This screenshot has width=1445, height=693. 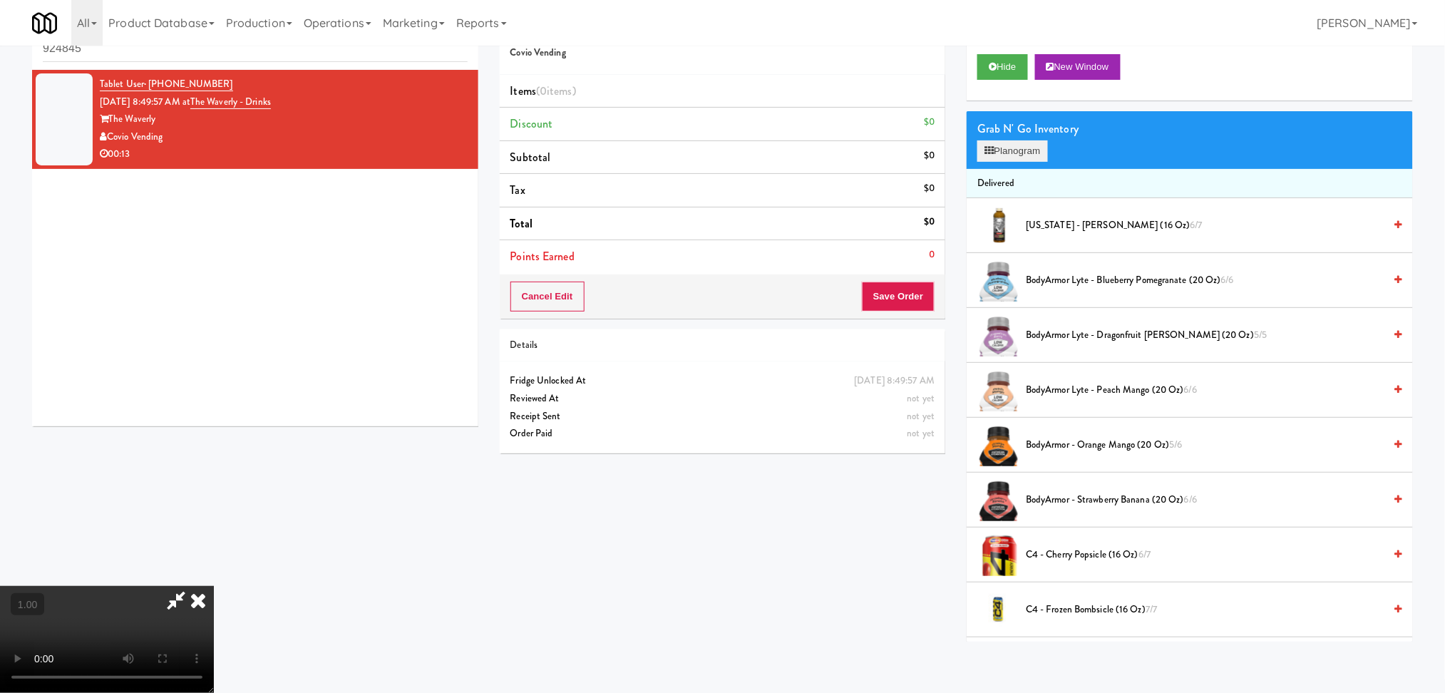 I want to click on span: (0 ), so click(x=556, y=91).